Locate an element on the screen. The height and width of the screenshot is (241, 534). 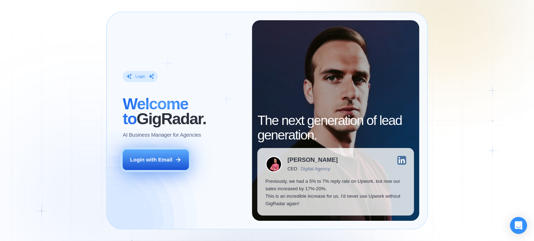
h2: The next generation of lead generation. is located at coordinates (336, 128).